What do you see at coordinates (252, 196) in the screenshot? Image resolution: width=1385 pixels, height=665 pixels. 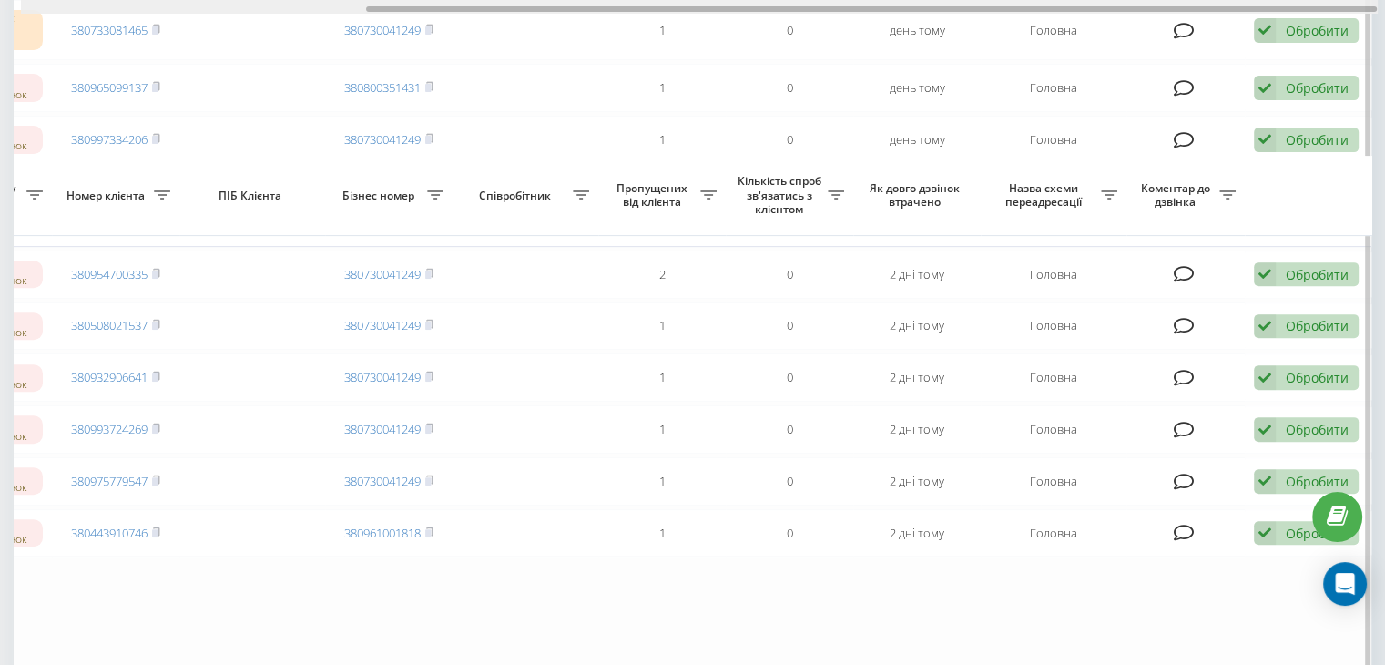 I see `span: ПІБ Клієнта` at bounding box center [252, 196].